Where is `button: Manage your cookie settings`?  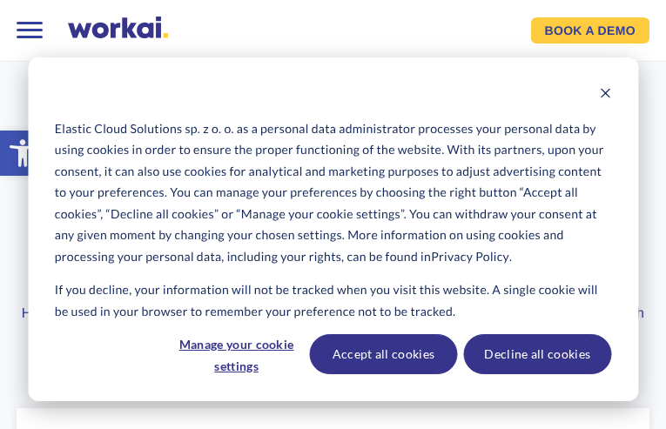 button: Manage your cookie settings is located at coordinates (237, 354).